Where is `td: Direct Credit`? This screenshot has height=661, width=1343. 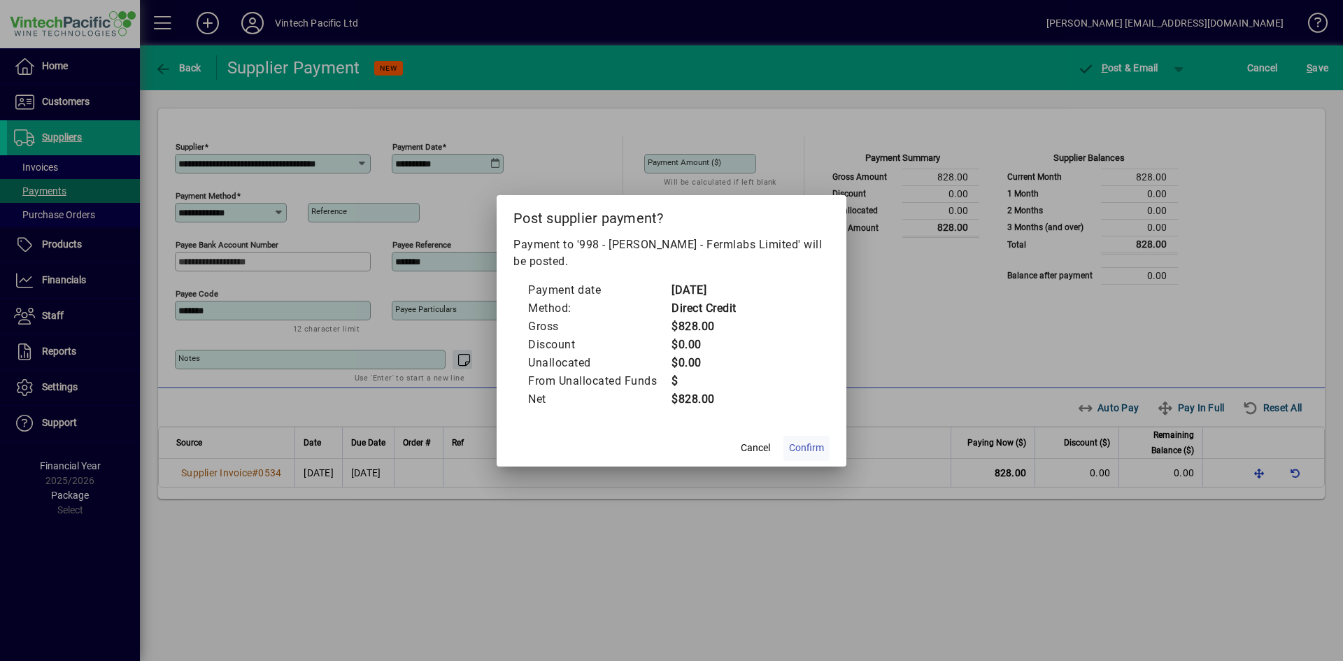 td: Direct Credit is located at coordinates (704, 308).